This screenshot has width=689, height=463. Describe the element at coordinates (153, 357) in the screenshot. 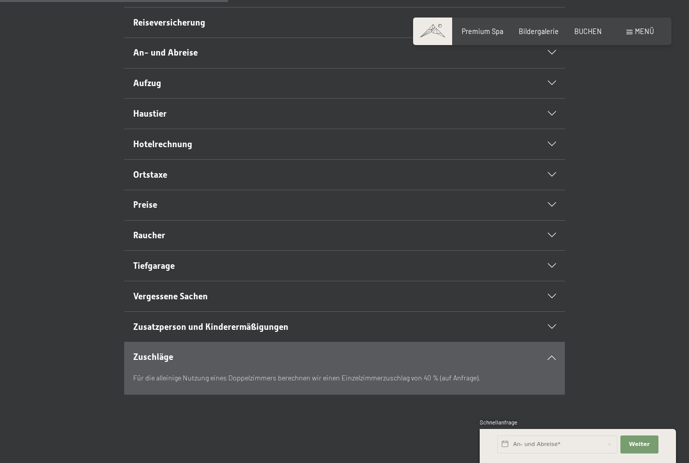

I see `span: Zuschläge` at that location.